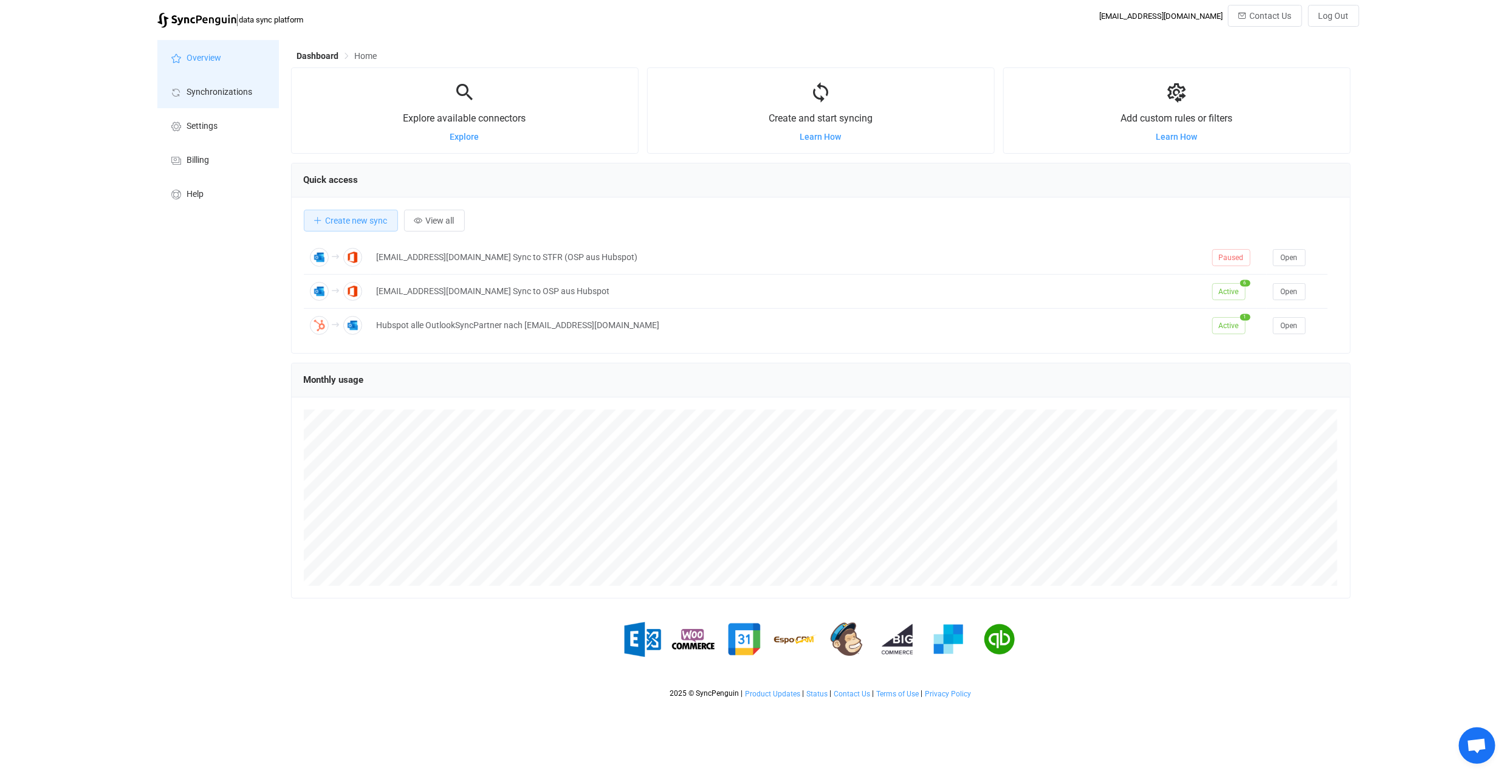 The image size is (1510, 776). Describe the element at coordinates (434, 221) in the screenshot. I see `button: View all` at that location.